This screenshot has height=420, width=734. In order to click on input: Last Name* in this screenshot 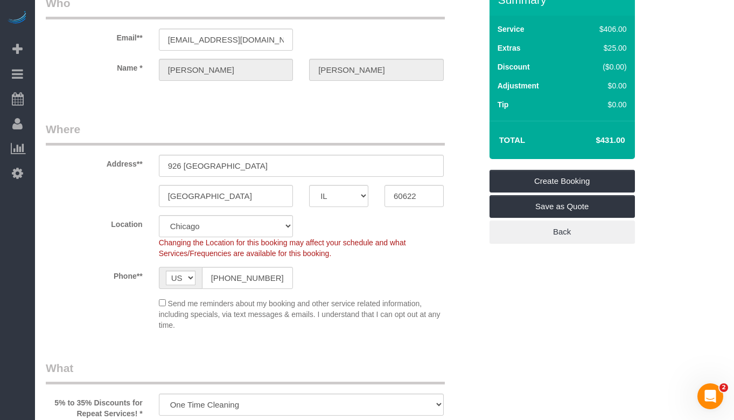, I will do `click(377, 70)`.